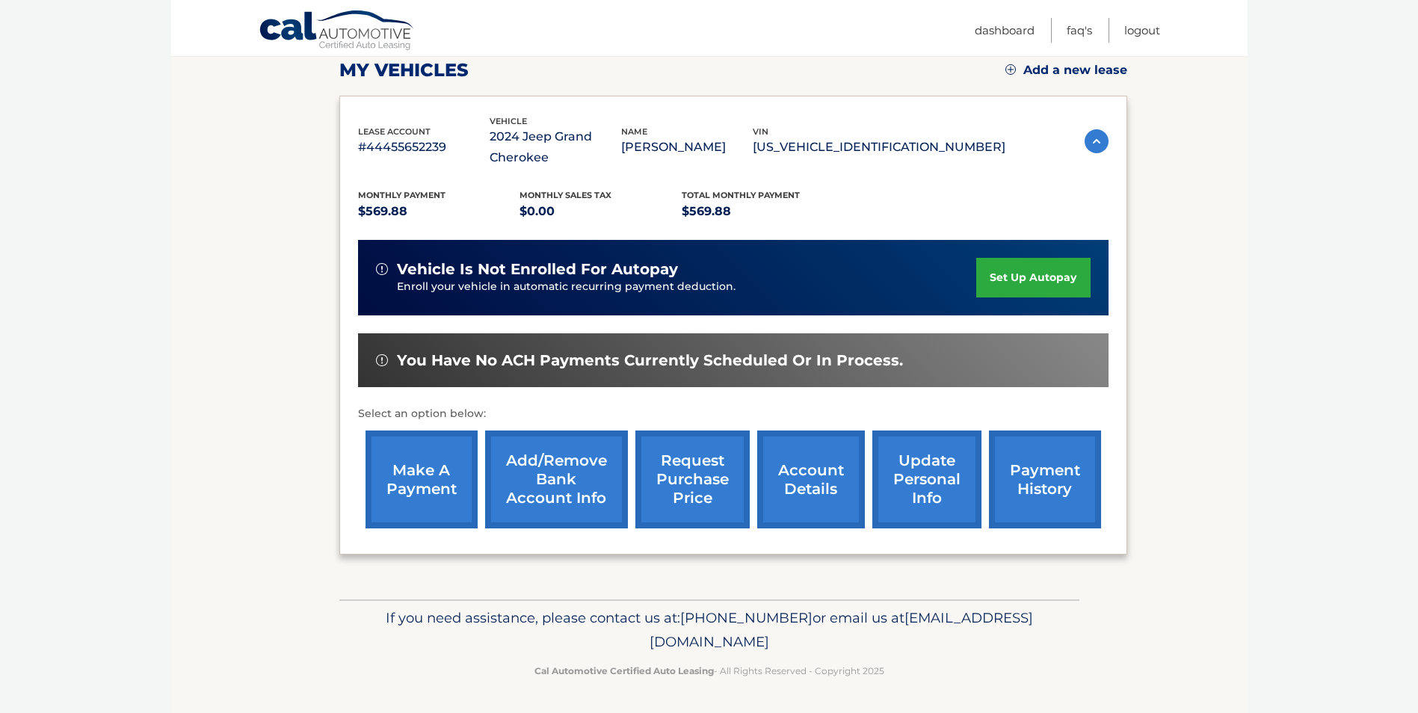 Image resolution: width=1418 pixels, height=713 pixels. Describe the element at coordinates (624, 670) in the screenshot. I see `strong: Cal Automotive Certified Auto Leasing` at that location.